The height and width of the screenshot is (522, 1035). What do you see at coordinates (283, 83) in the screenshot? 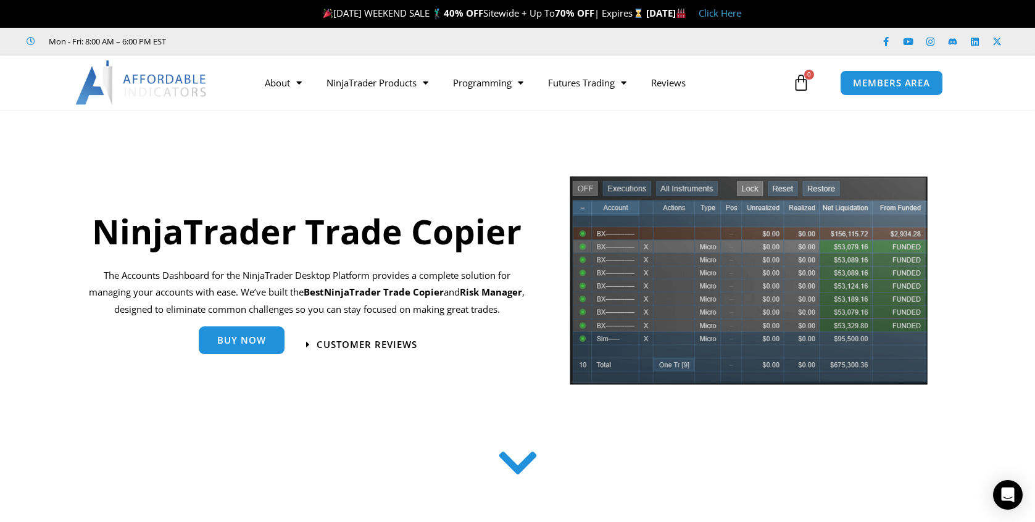
I see `a: About` at bounding box center [283, 83].